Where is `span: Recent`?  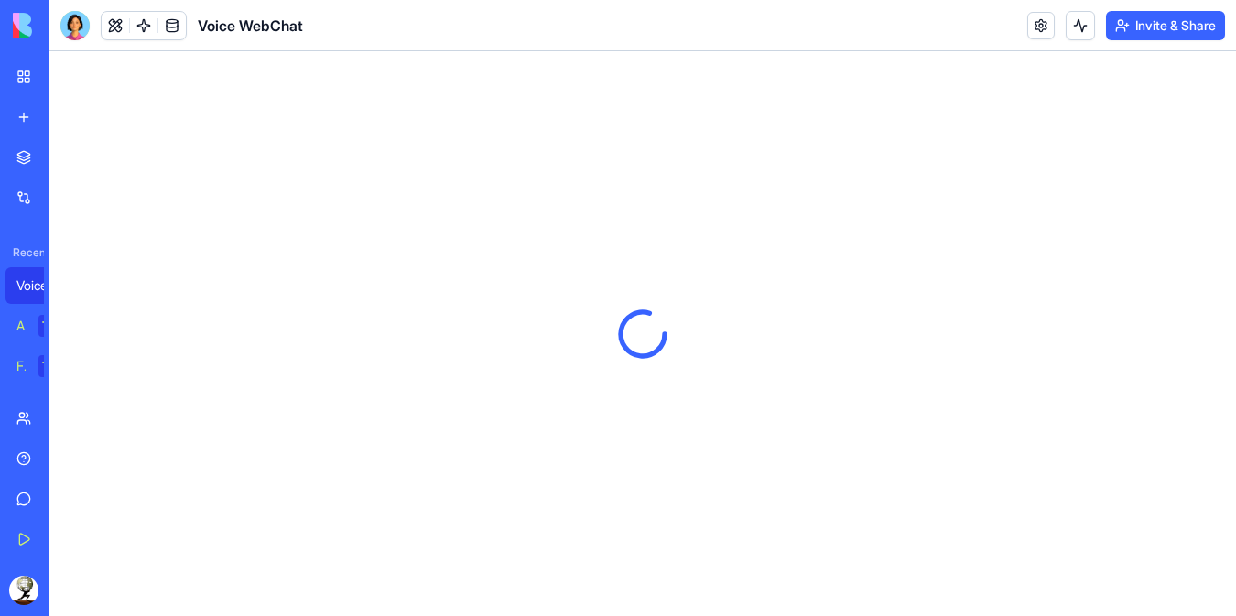
span: Recent is located at coordinates (25, 253).